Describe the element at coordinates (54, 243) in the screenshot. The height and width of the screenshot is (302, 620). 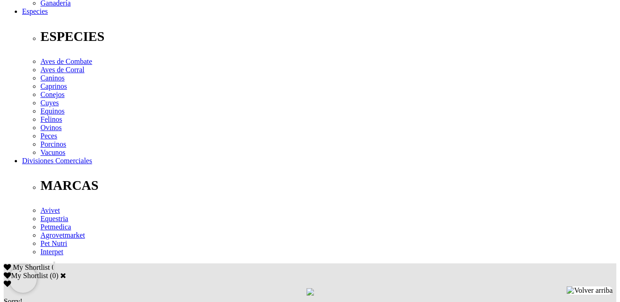
I see `span: Pet Nutri` at that location.